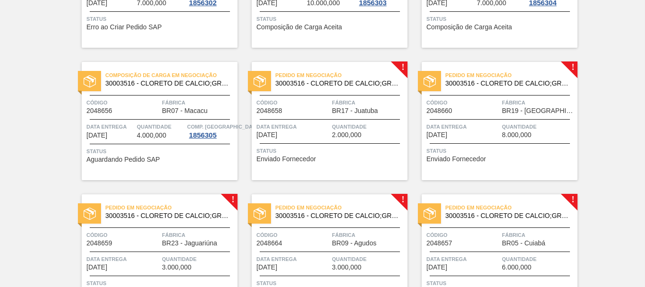 Image resolution: width=645 pixels, height=287 pixels. Describe the element at coordinates (153, 121) in the screenshot. I see `a: statusComposição de Carga em Negociação30003516 - CLORETO DE CALCIO;GRANULADO;75%Código2048656Fáb...` at that location.